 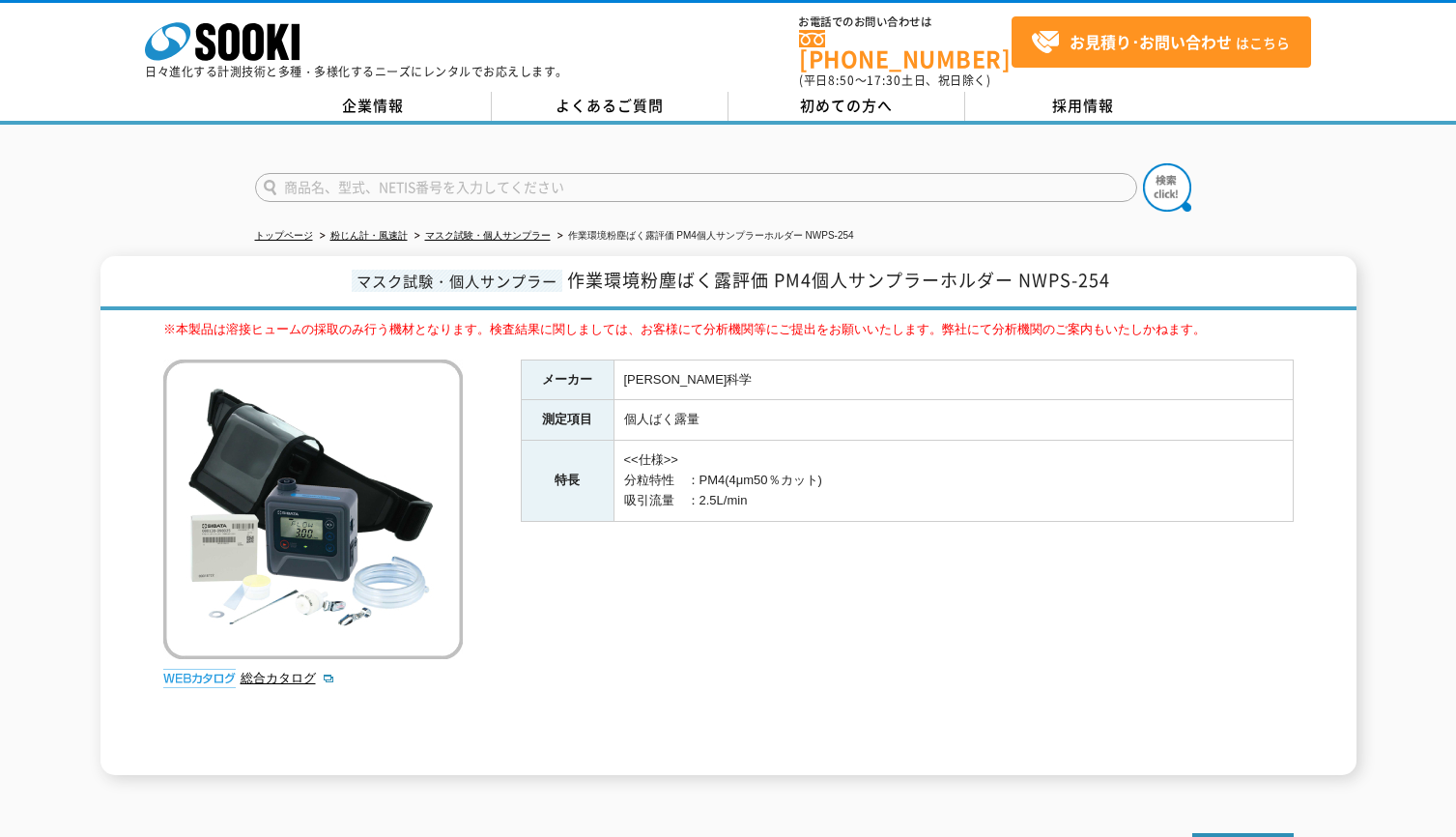 I want to click on th: メーカー, so click(x=567, y=379).